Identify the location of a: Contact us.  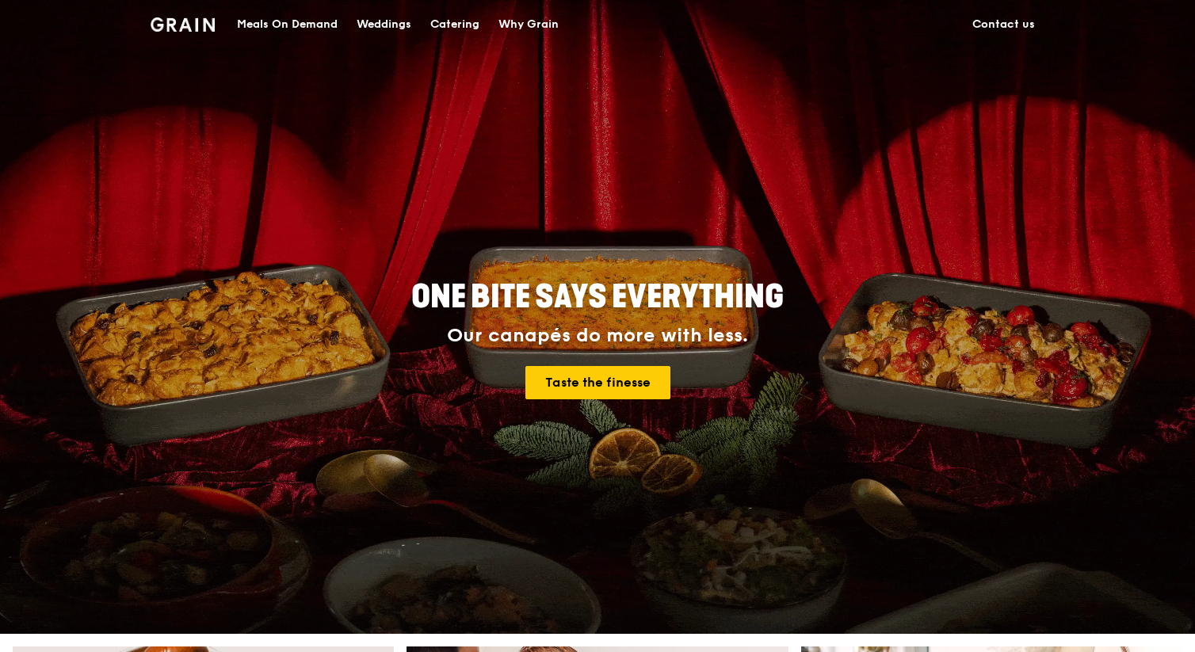
(1003, 25).